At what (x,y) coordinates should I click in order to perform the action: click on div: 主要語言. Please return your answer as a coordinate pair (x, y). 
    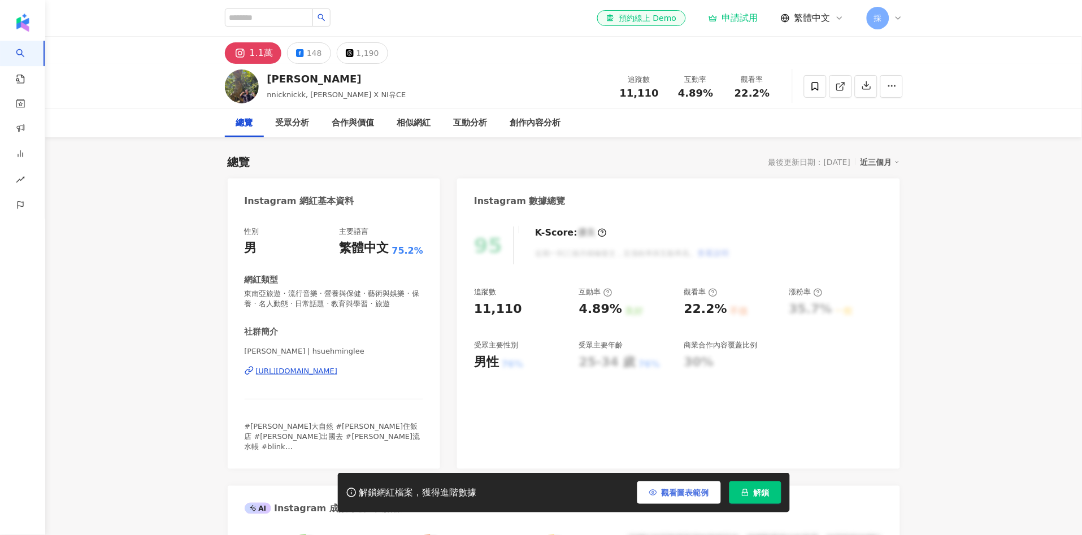
    Looking at the image, I should click on (354, 232).